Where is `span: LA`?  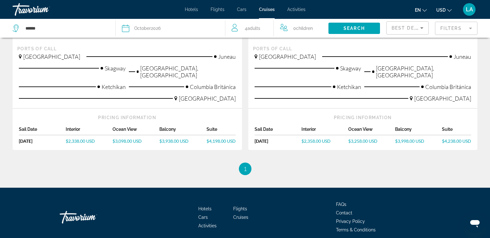
span: LA is located at coordinates (469, 9).